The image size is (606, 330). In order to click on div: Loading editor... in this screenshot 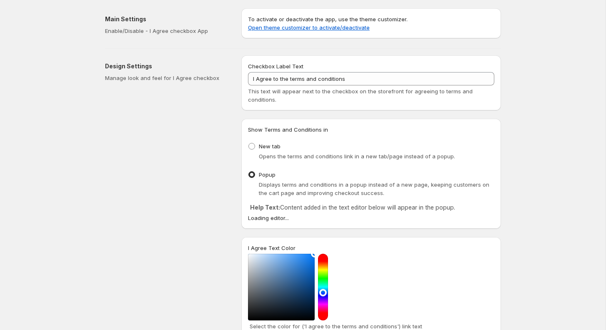, I will do `click(371, 218)`.